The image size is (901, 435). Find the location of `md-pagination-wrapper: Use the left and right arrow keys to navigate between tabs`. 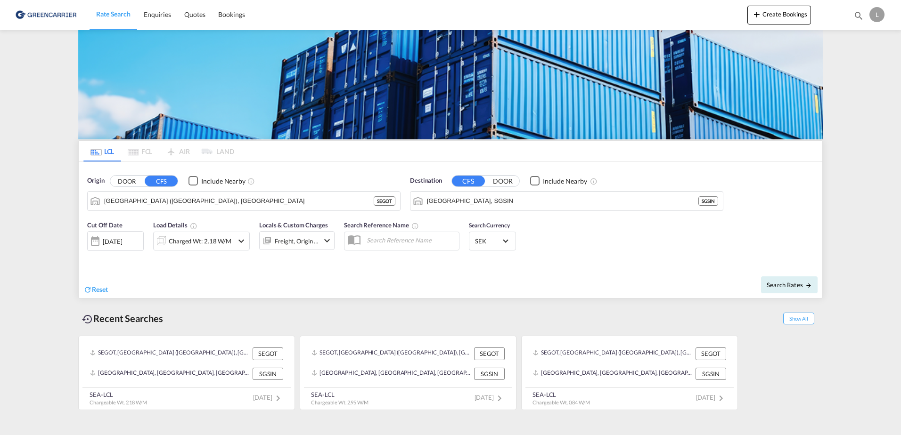

md-pagination-wrapper: Use the left and right arrow keys to navigate between tabs is located at coordinates (159, 151).